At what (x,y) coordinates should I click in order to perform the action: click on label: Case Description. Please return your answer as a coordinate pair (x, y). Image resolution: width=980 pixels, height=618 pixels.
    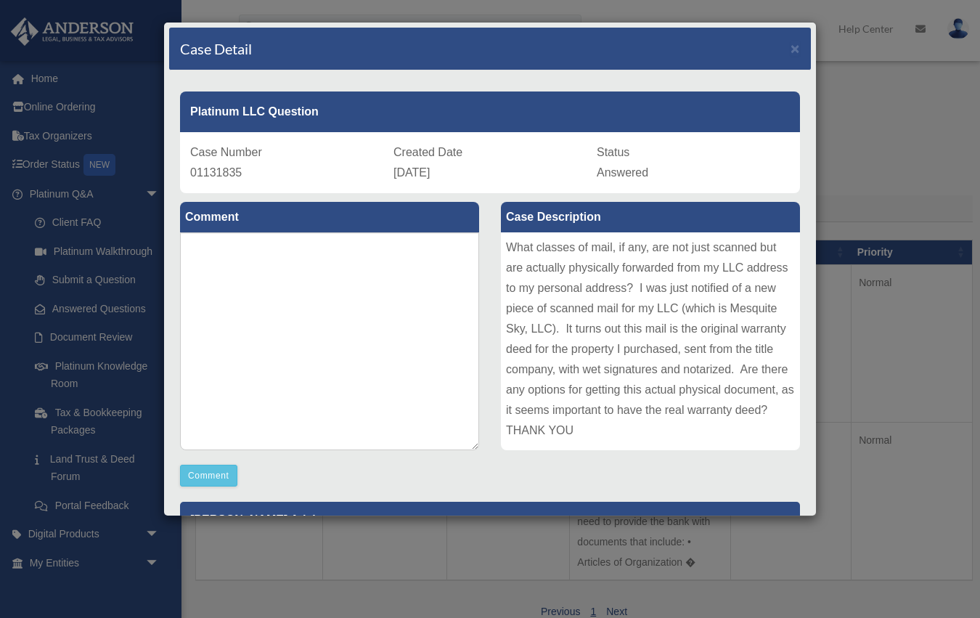
    Looking at the image, I should click on (651, 217).